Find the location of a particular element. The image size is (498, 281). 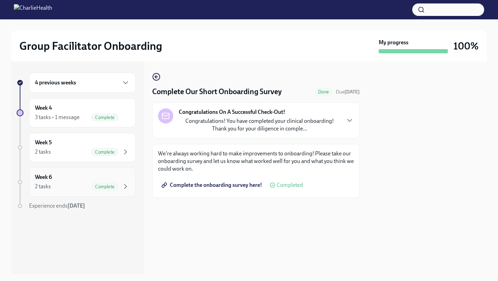

div: 4 previous weeks is located at coordinates (82, 83).